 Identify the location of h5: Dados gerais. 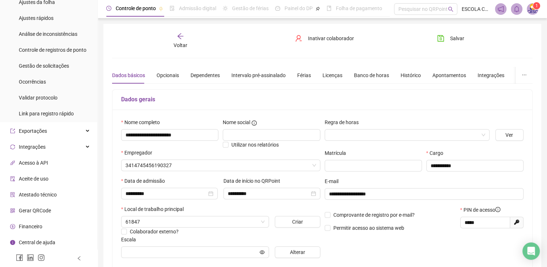
(322, 99).